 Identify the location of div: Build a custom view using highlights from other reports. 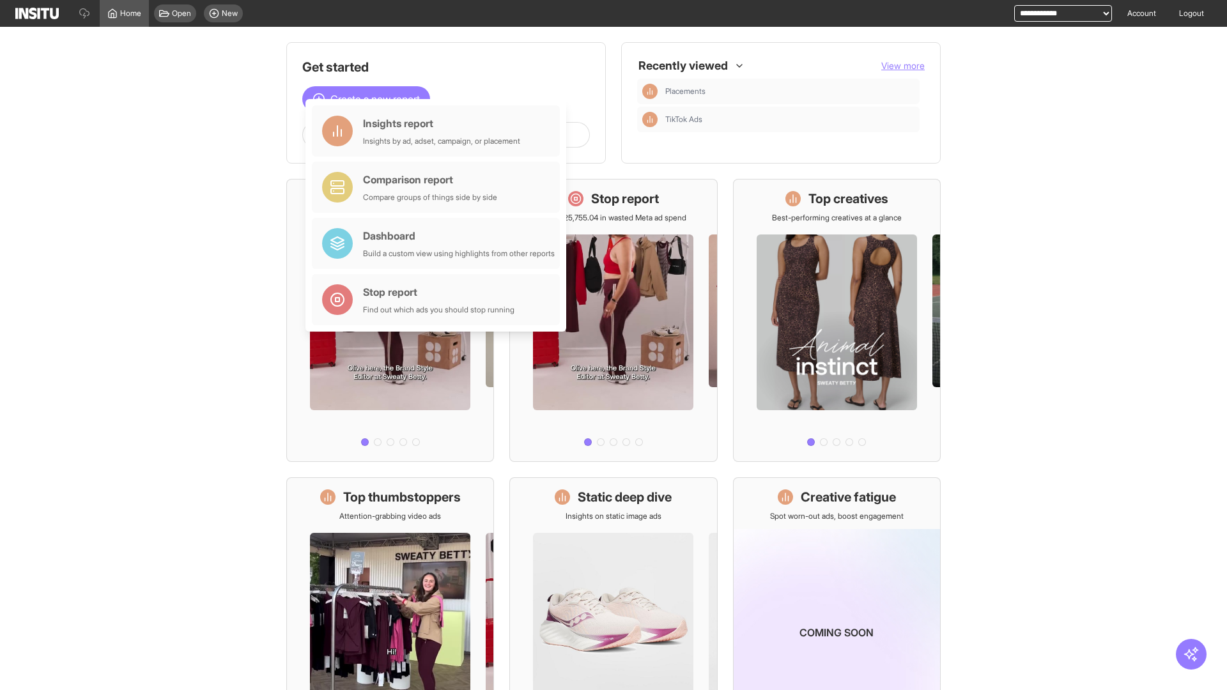
(459, 254).